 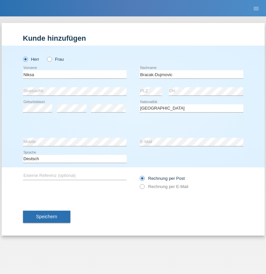 I want to click on input: Frau, so click(x=49, y=59).